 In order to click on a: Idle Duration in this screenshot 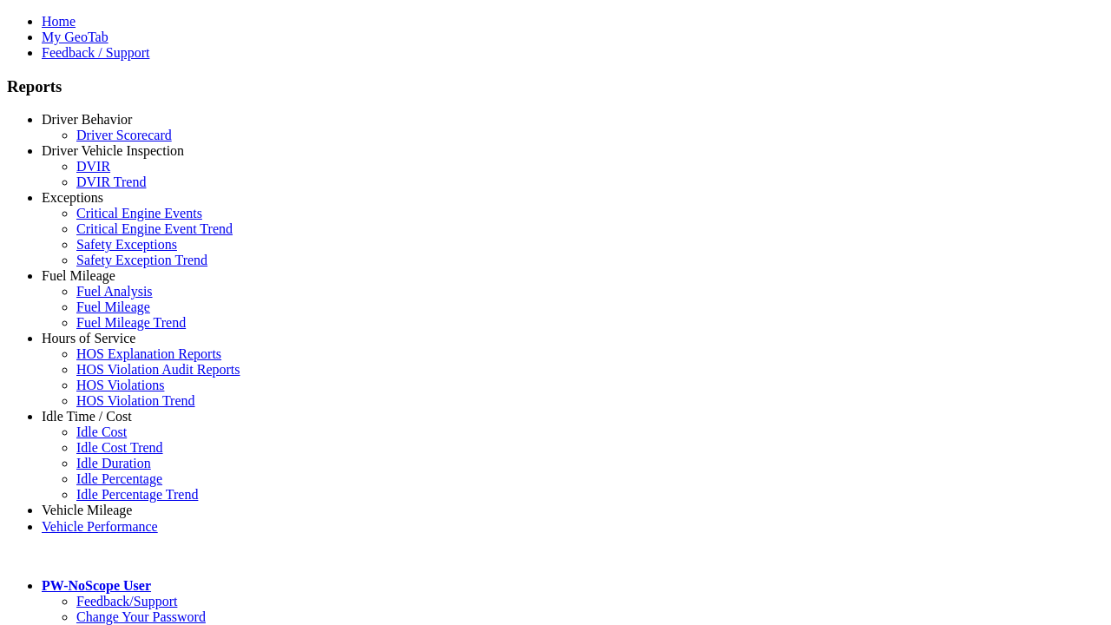, I will do `click(114, 462)`.